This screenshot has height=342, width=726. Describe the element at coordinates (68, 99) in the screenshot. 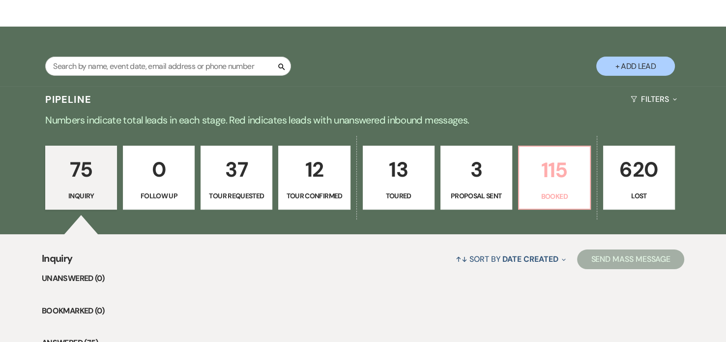

I see `h3: Pipeline` at that location.